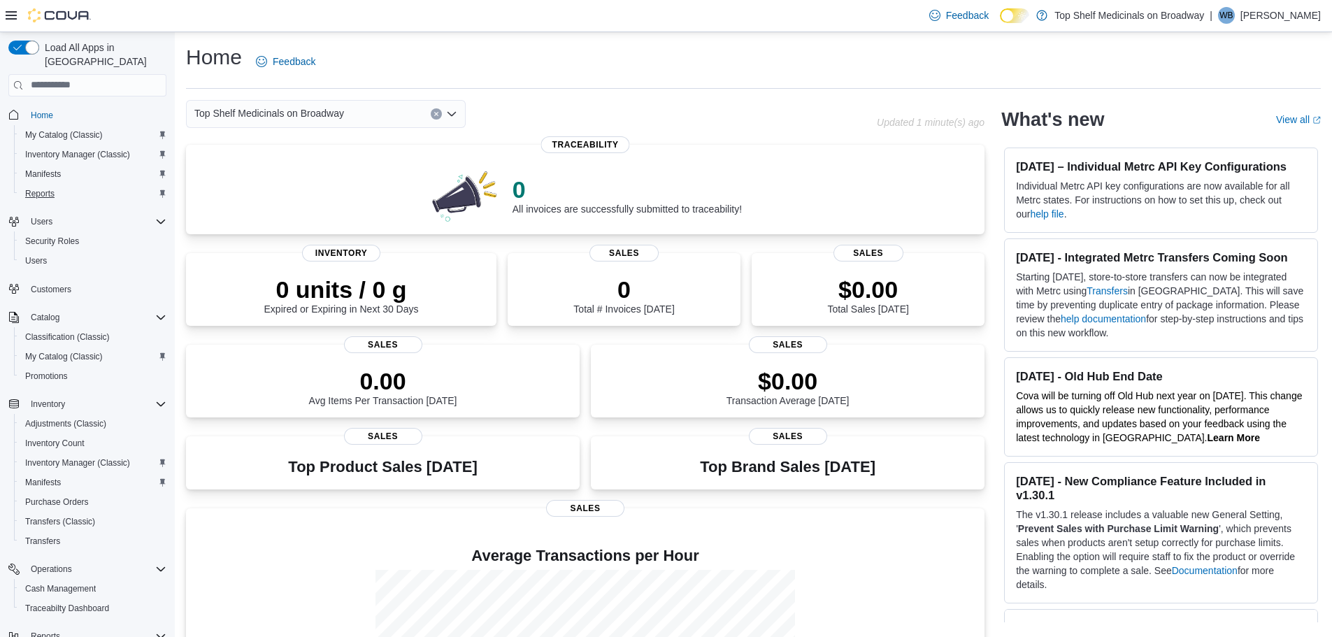  Describe the element at coordinates (93, 589) in the screenshot. I see `button: Cash Management` at that location.